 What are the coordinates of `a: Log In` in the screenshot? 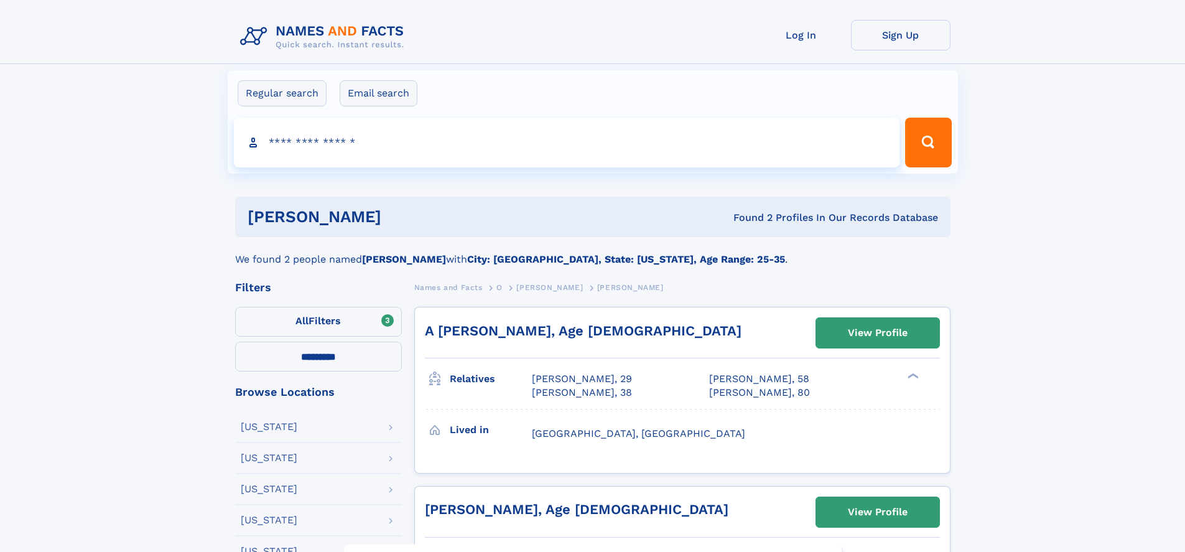 It's located at (801, 35).